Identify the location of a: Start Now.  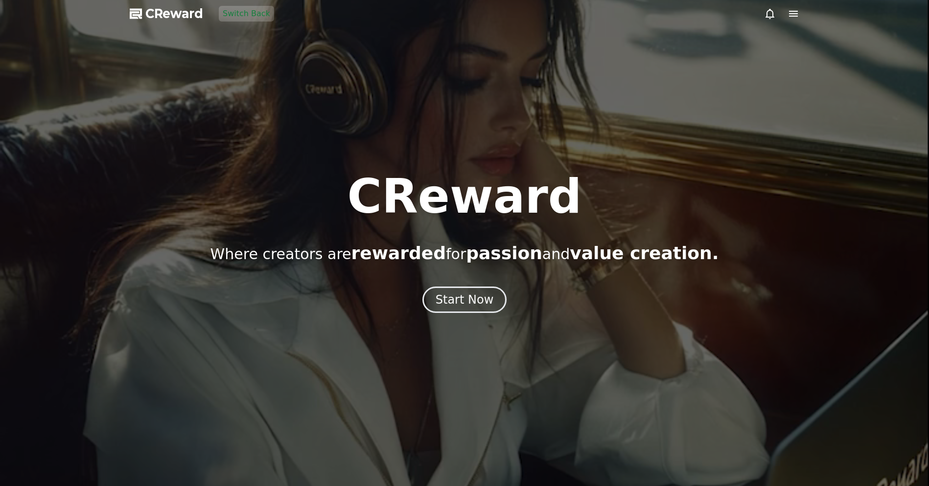
(464, 301).